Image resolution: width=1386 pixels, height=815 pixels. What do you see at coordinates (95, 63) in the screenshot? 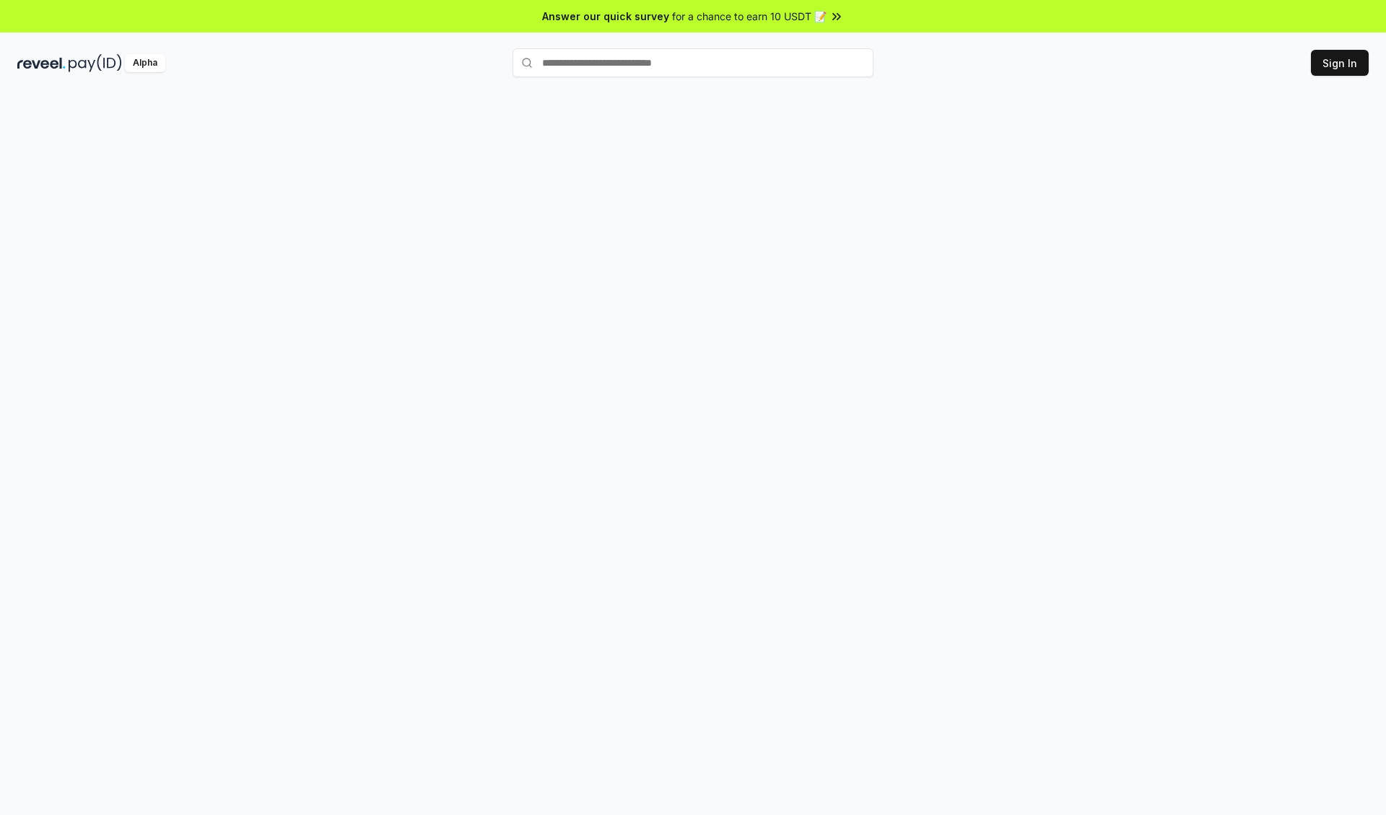
I see `img: pay_id` at bounding box center [95, 63].